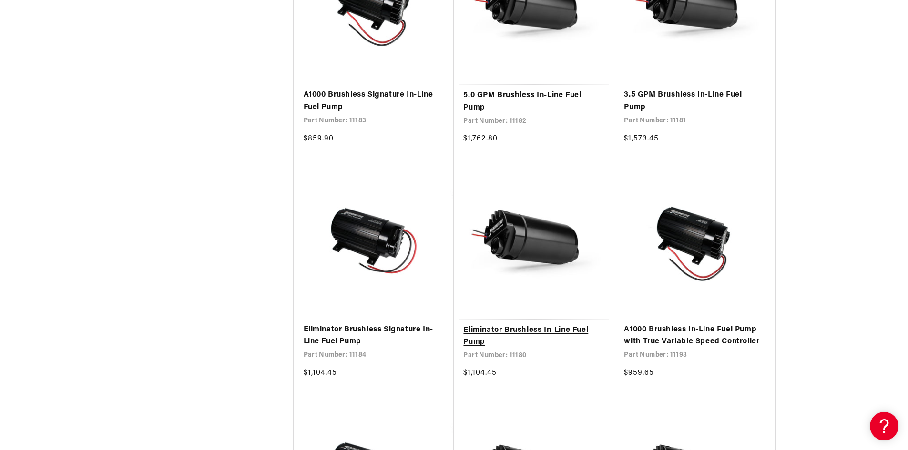  Describe the element at coordinates (694, 101) in the screenshot. I see `a: 3.5 GPM Brushless In-Line Fuel Pump` at that location.